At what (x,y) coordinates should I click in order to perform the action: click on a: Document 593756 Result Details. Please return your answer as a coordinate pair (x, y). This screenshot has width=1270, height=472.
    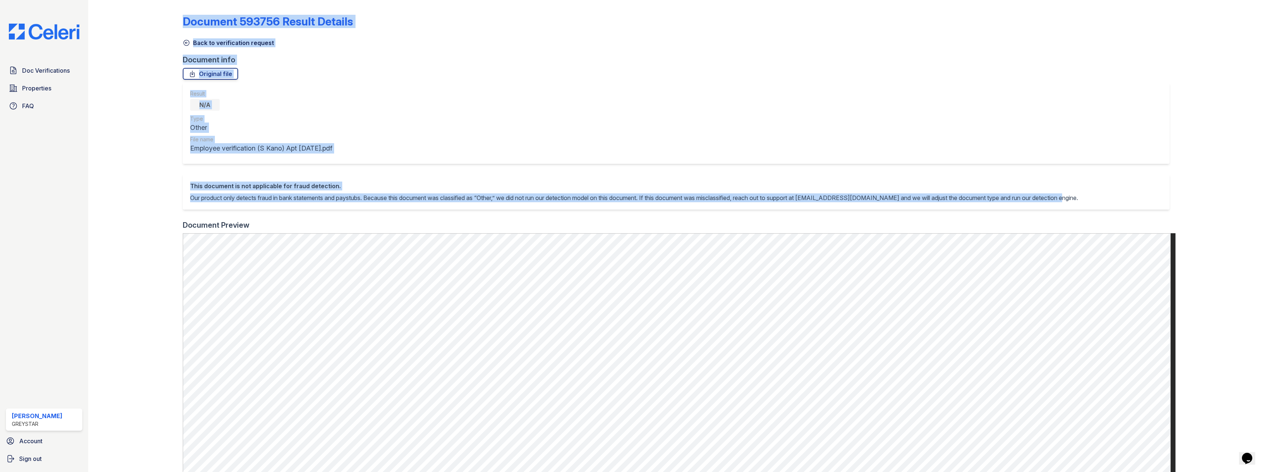
    Looking at the image, I should click on (268, 21).